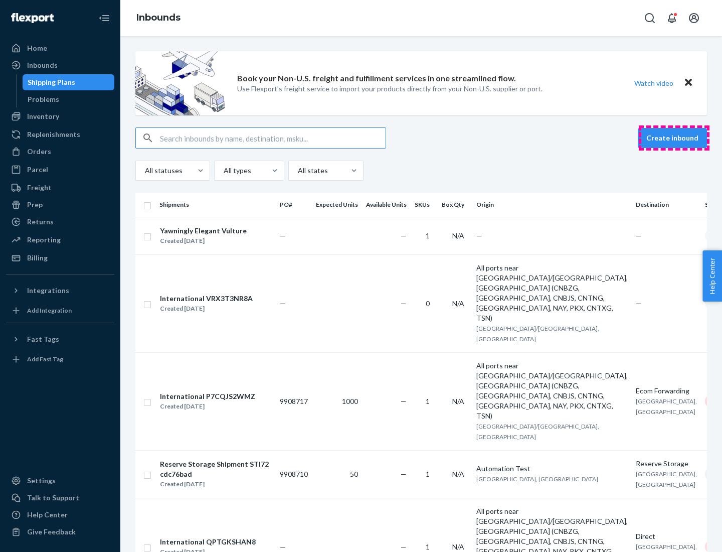  Describe the element at coordinates (43, 116) in the screenshot. I see `div: Inventory` at that location.